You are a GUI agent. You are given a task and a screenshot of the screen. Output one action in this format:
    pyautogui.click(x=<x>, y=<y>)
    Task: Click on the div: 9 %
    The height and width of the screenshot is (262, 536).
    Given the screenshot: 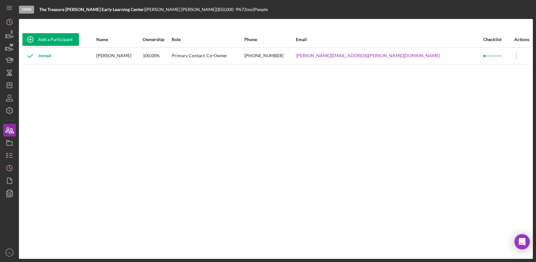 What is the action you would take?
    pyautogui.click(x=238, y=9)
    